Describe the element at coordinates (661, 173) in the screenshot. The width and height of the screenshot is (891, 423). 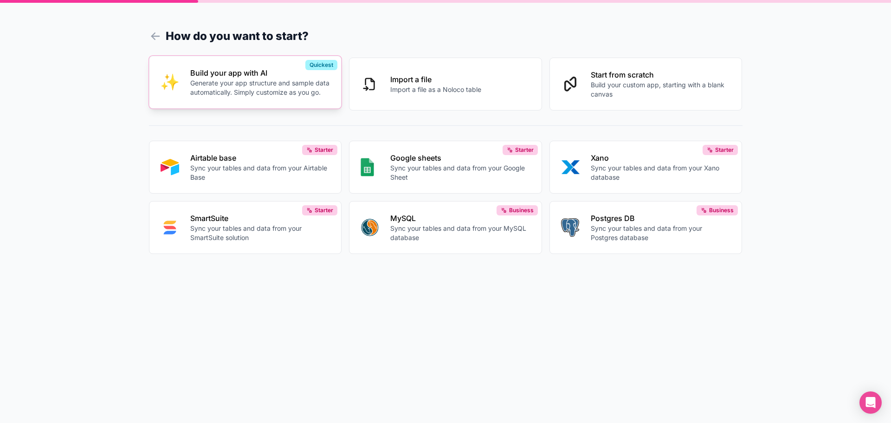
I see `p: Sync your tables and data from your Xano database` at that location.